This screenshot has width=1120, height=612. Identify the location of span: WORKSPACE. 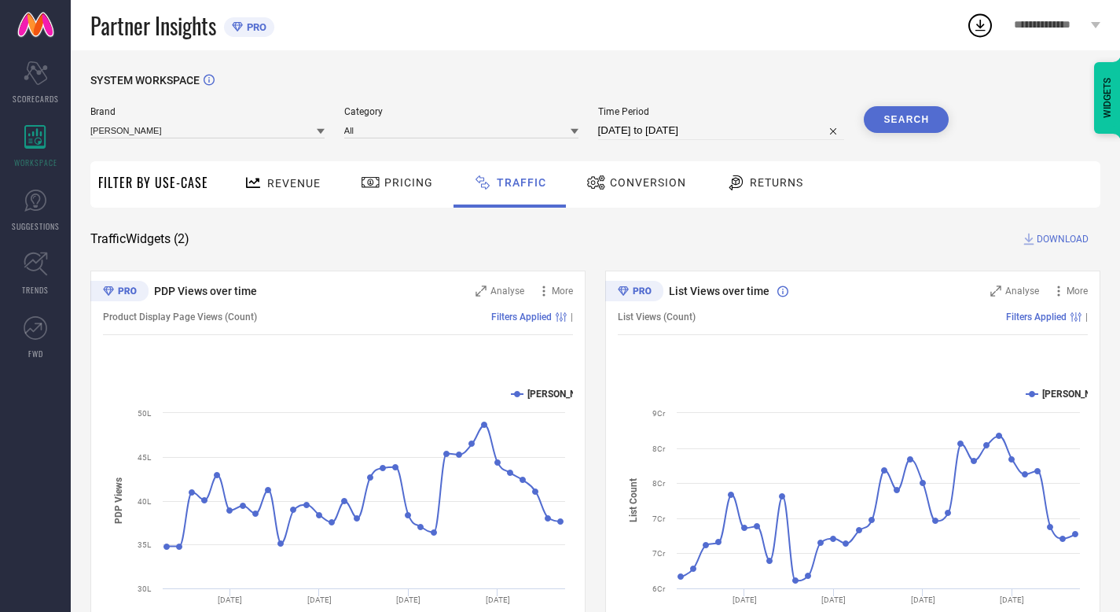
(35, 162).